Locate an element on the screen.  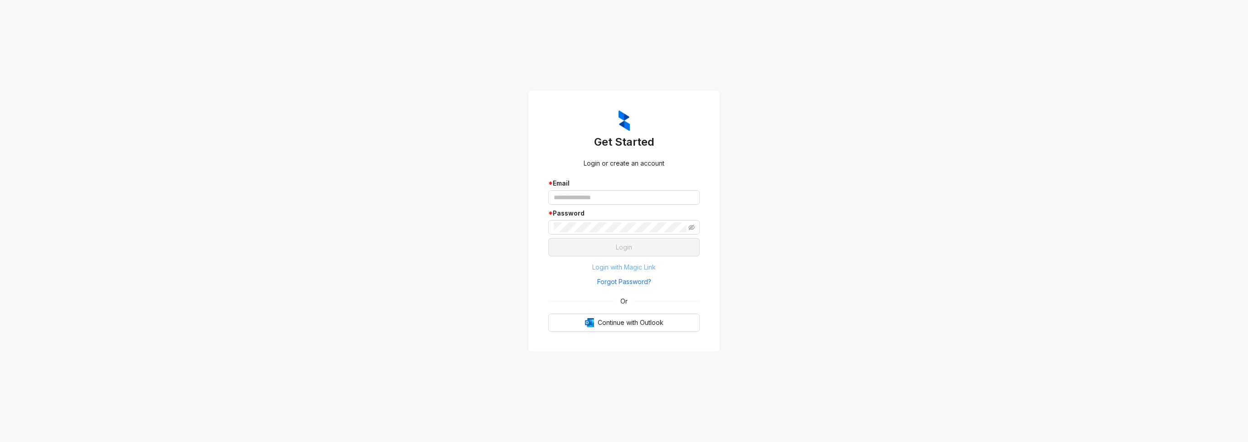
span: Login with Magic Link is located at coordinates (624, 267).